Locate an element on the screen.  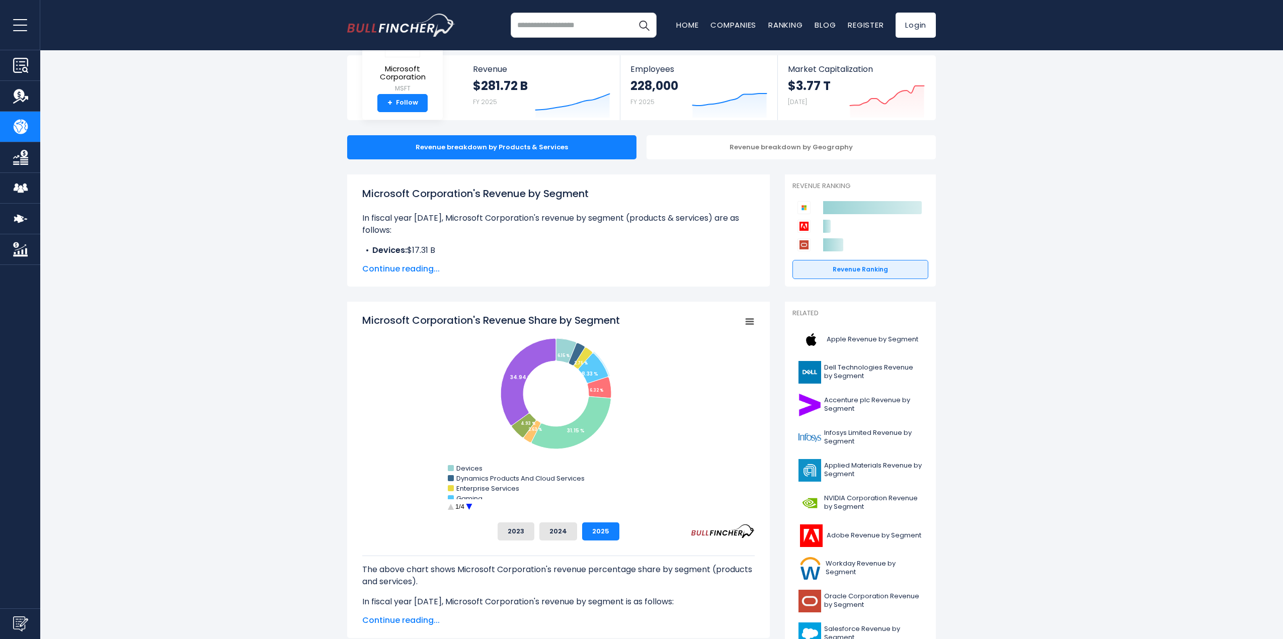
a: Adobe Revenue by Segment is located at coordinates (860, 536).